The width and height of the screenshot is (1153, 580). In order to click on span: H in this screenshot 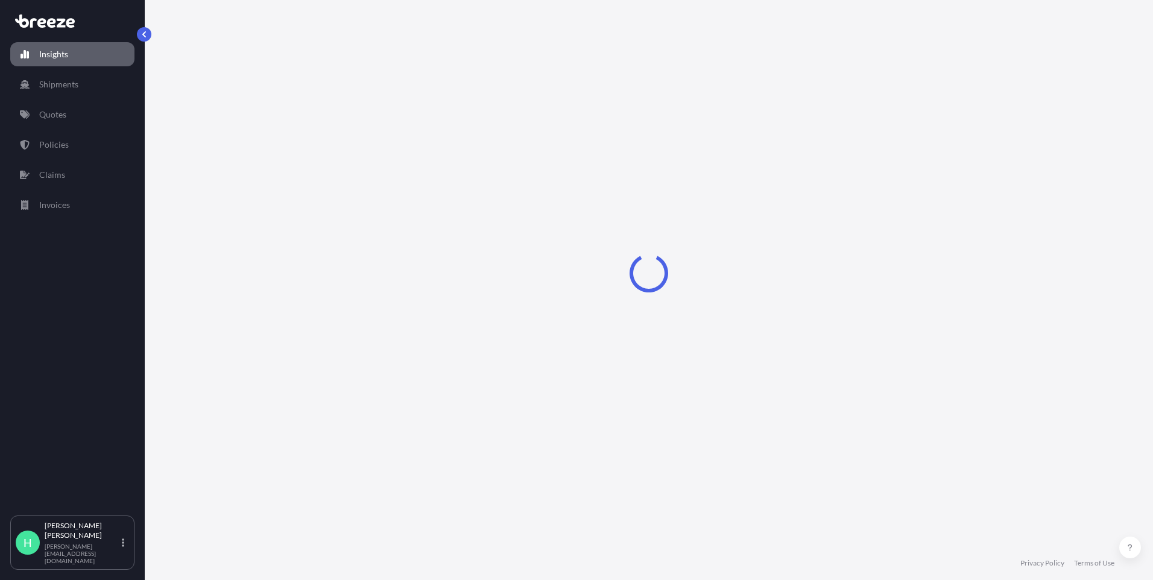, I will do `click(28, 543)`.